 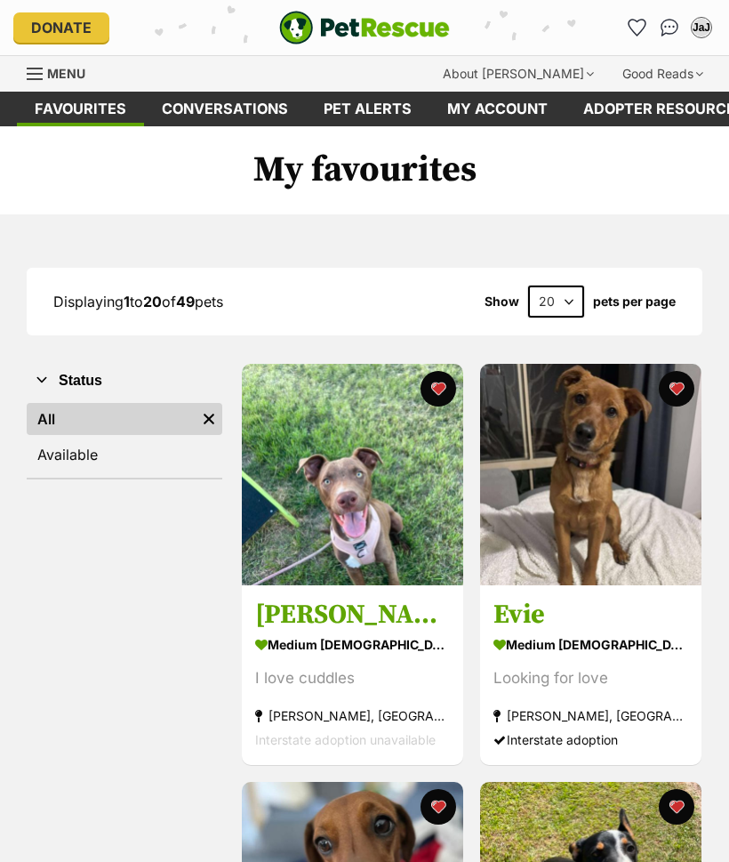 What do you see at coordinates (352, 678) in the screenshot?
I see `div: I love cuddles` at bounding box center [352, 678].